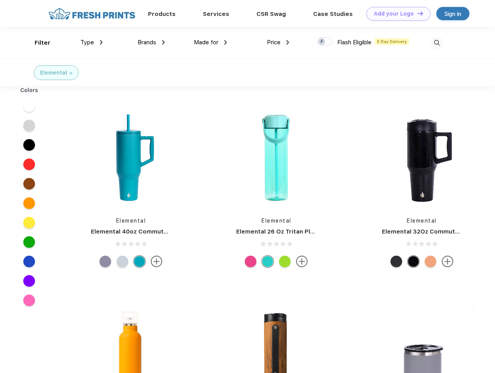 Image resolution: width=495 pixels, height=373 pixels. I want to click on div: Elemental, so click(54, 73).